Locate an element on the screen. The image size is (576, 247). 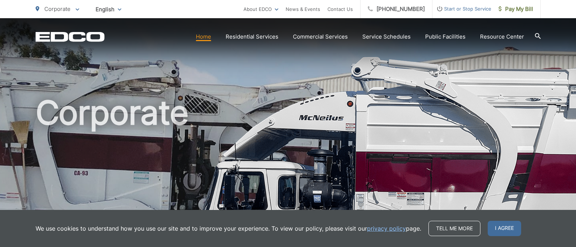
a: Public Facilities is located at coordinates (445, 37).